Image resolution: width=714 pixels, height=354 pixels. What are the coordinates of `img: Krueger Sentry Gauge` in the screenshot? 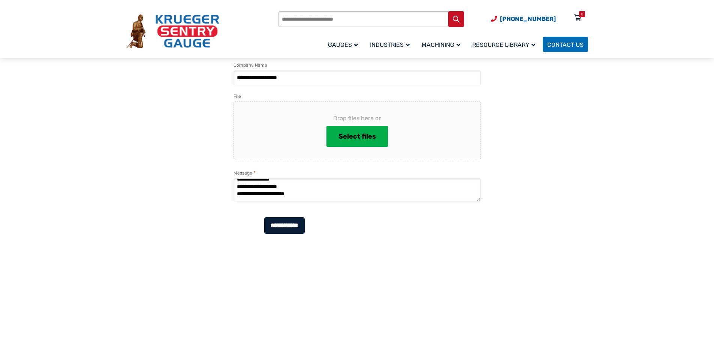 It's located at (173, 31).